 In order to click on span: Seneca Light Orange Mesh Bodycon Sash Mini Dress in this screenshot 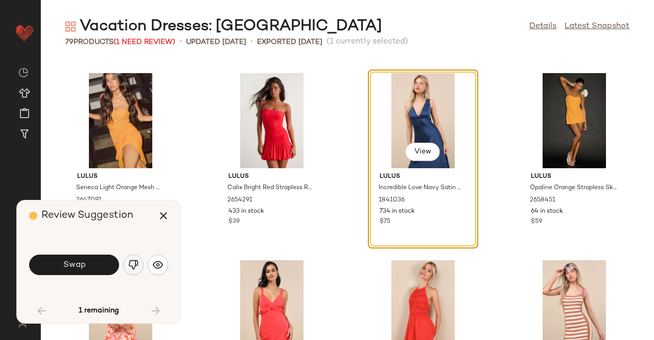, I will do `click(120, 188)`.